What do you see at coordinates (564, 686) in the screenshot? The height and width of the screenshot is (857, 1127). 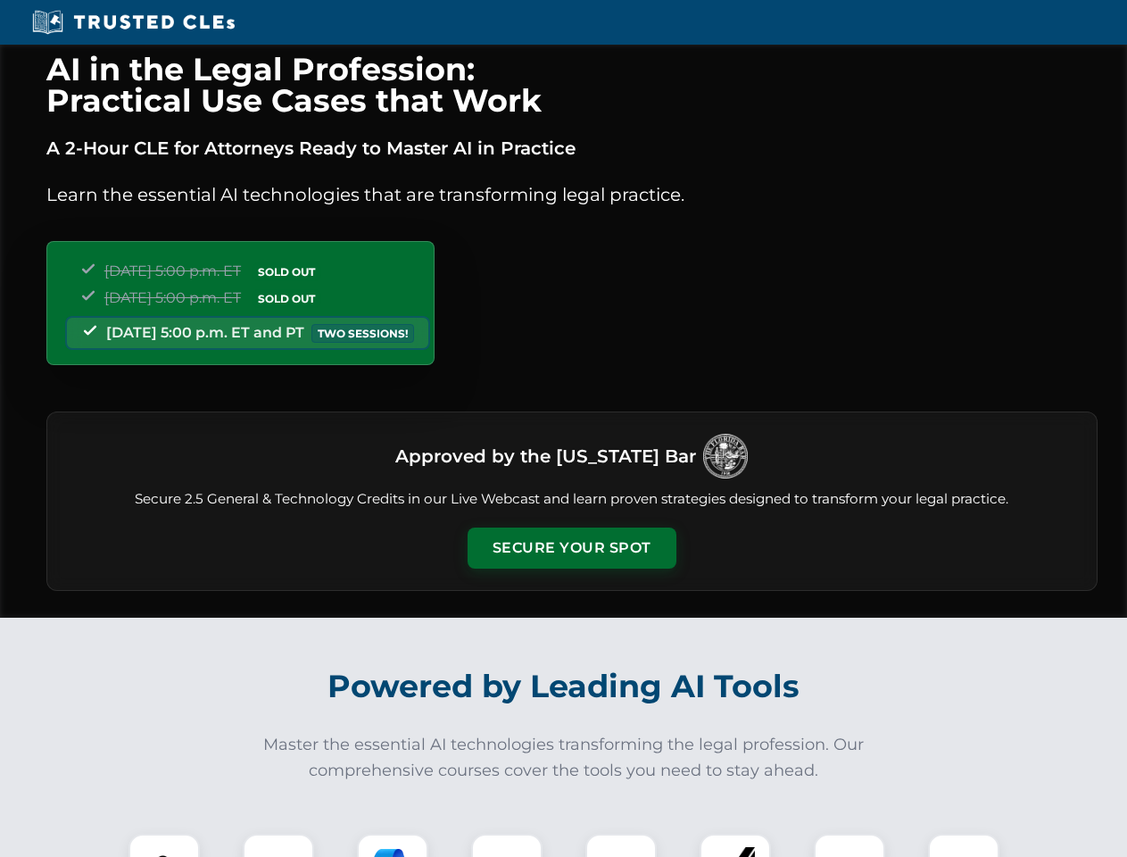 I see `h2: Powered by Leading AI Tools` at bounding box center [564, 686].